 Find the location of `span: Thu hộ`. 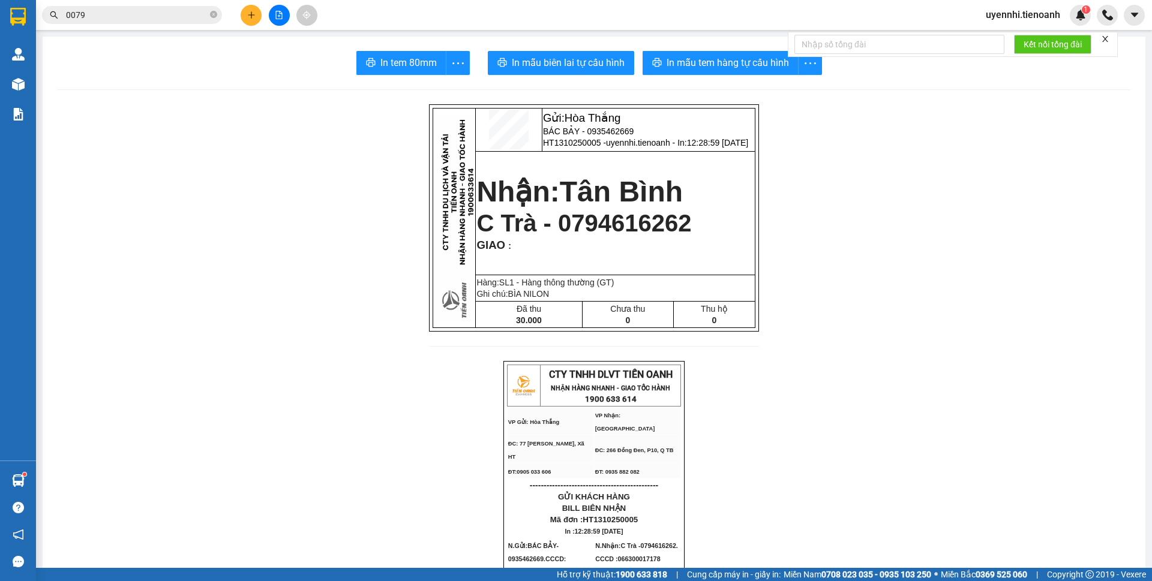

span: Thu hộ is located at coordinates (714, 309).